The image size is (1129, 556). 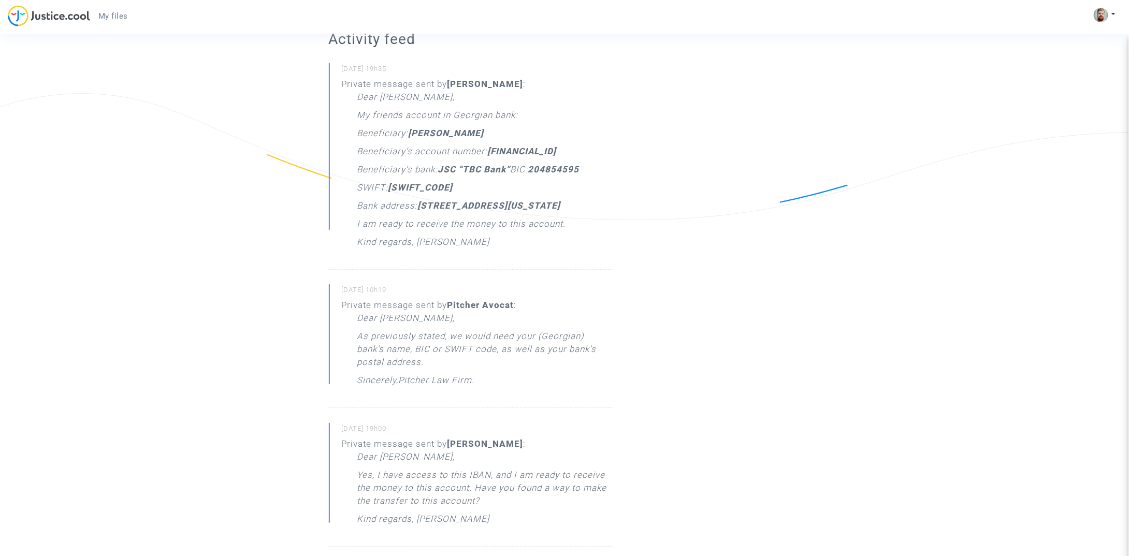 What do you see at coordinates (485, 491) in the screenshot?
I see `p: Yes, I have access to this IBAN, and I am ready to receive the money to this account. Have you fo...` at bounding box center [485, 491].